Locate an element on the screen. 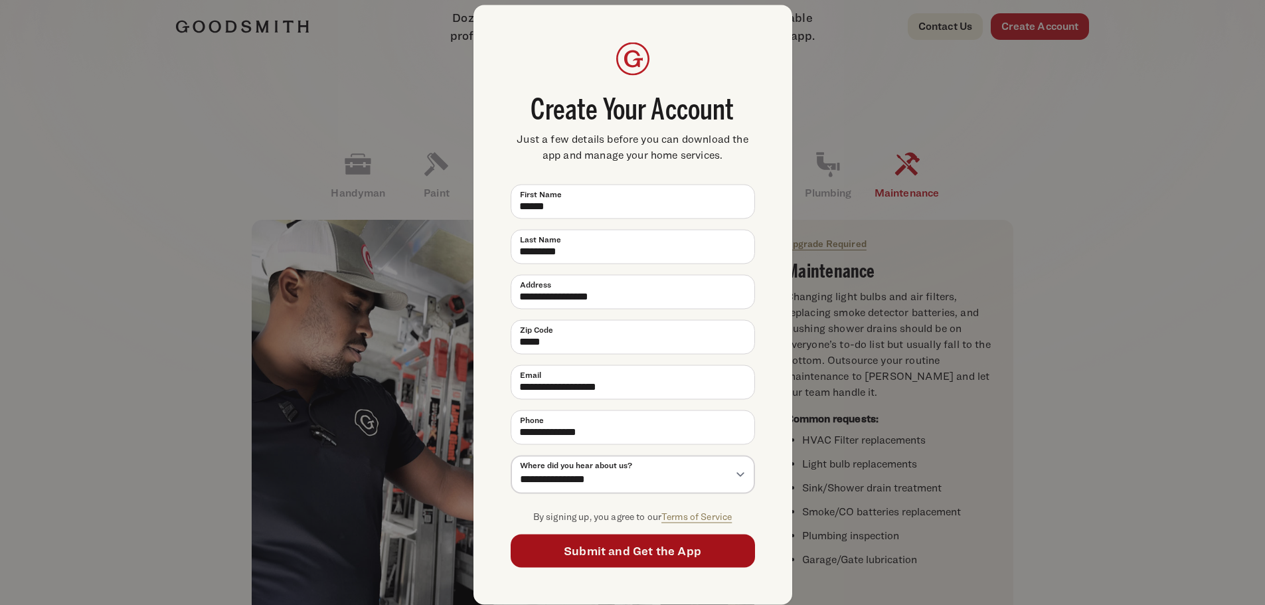 This screenshot has width=1265, height=605. button: Submit and Get the App is located at coordinates (633, 551).